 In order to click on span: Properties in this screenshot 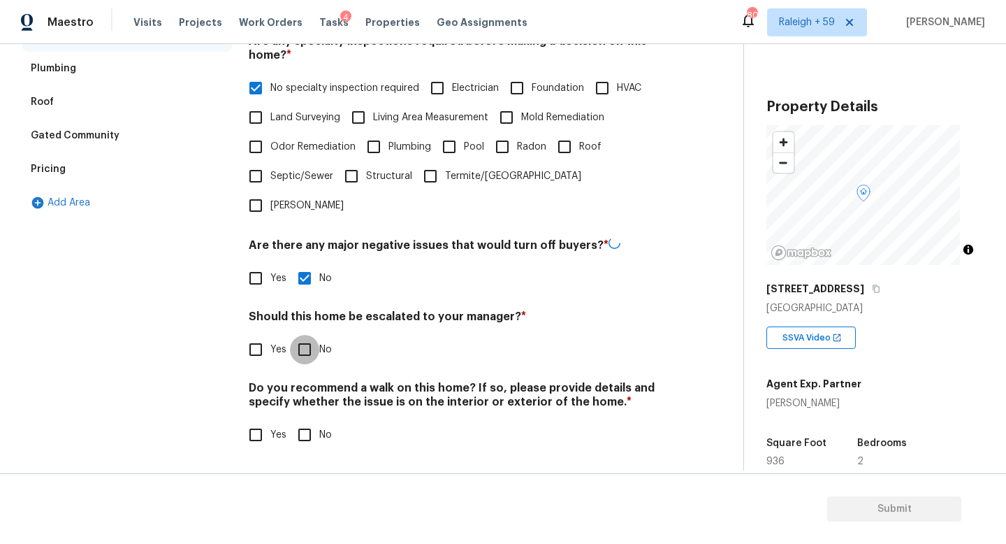, I will do `click(393, 22)`.